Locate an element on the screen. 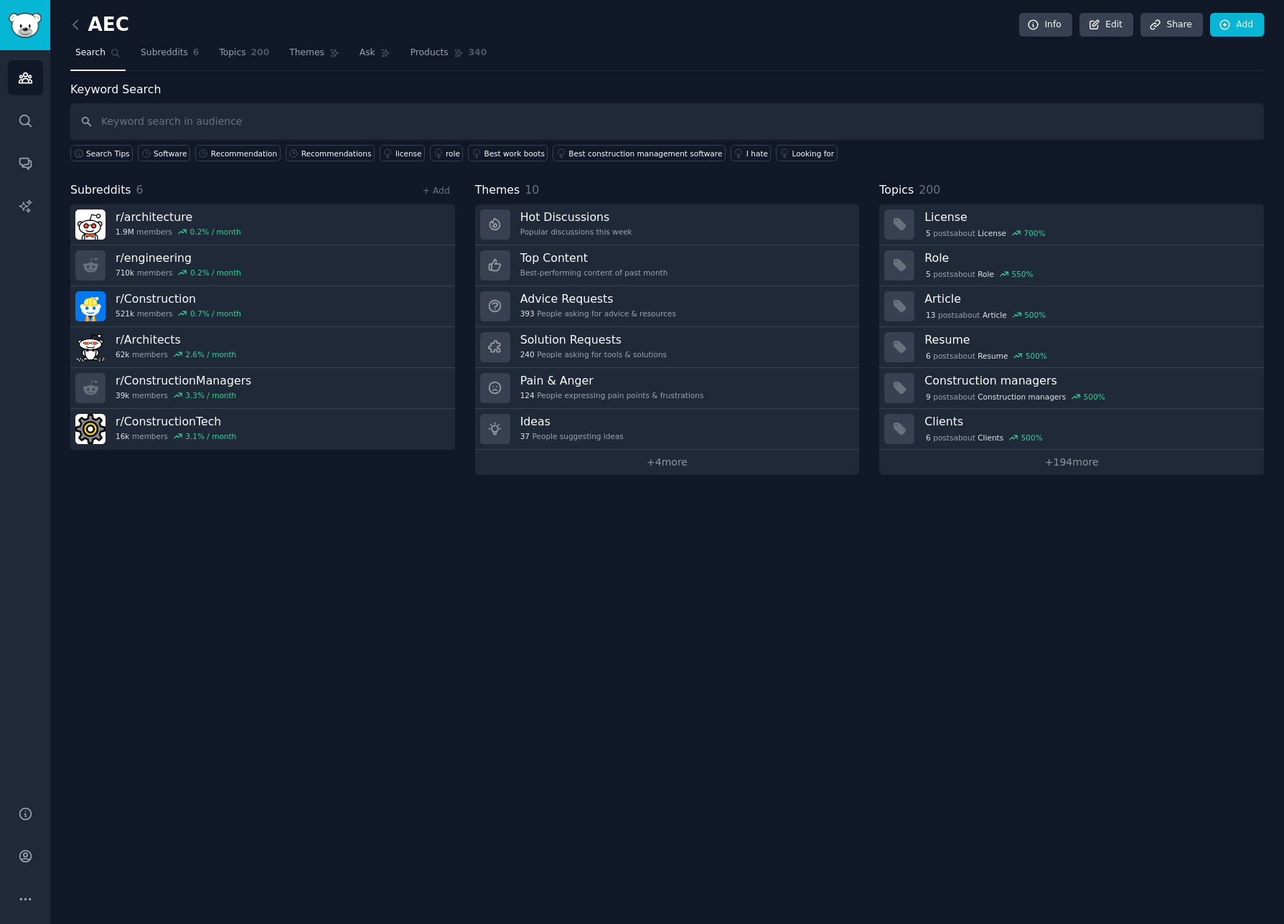 This screenshot has width=1284, height=924. div: People suggesting ideas is located at coordinates (572, 436).